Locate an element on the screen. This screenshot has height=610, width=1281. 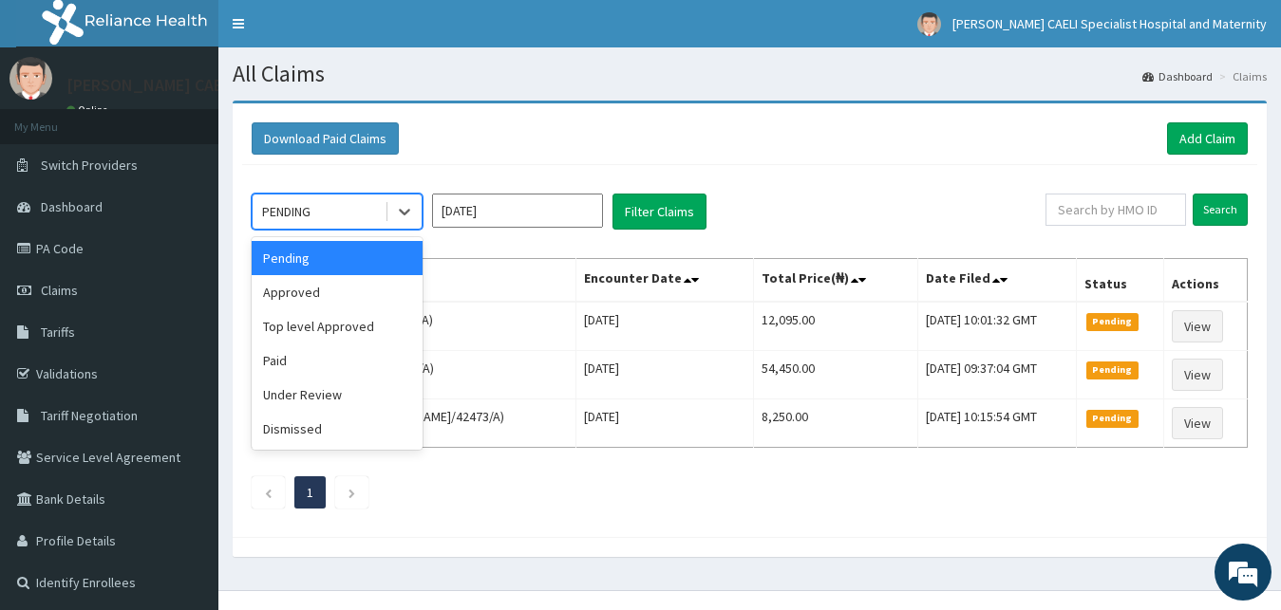
div: Approved is located at coordinates (337, 292).